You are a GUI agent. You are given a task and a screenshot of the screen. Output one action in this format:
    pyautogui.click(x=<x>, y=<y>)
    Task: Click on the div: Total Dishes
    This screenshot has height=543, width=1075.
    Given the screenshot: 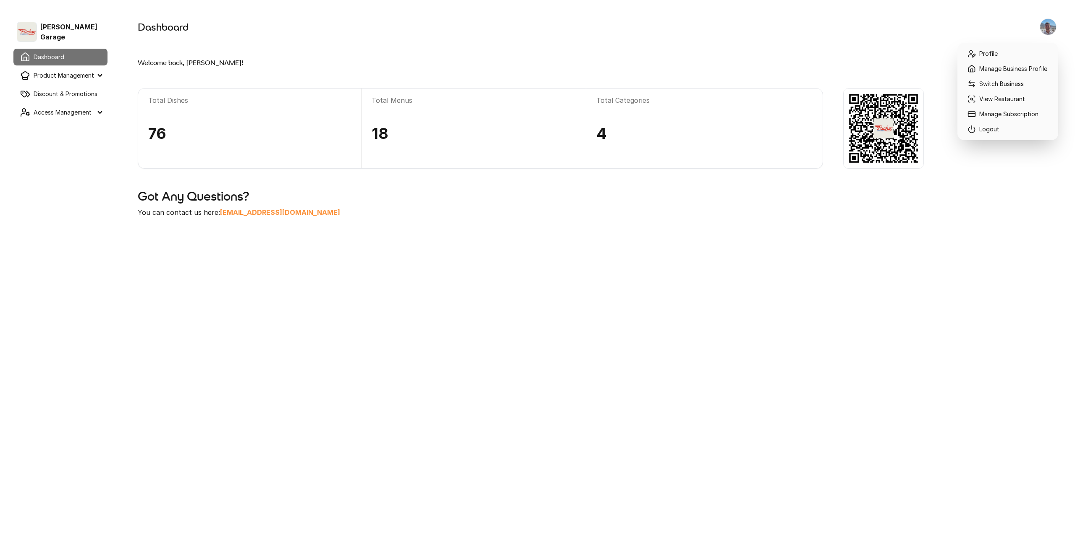 What is the action you would take?
    pyautogui.click(x=249, y=110)
    